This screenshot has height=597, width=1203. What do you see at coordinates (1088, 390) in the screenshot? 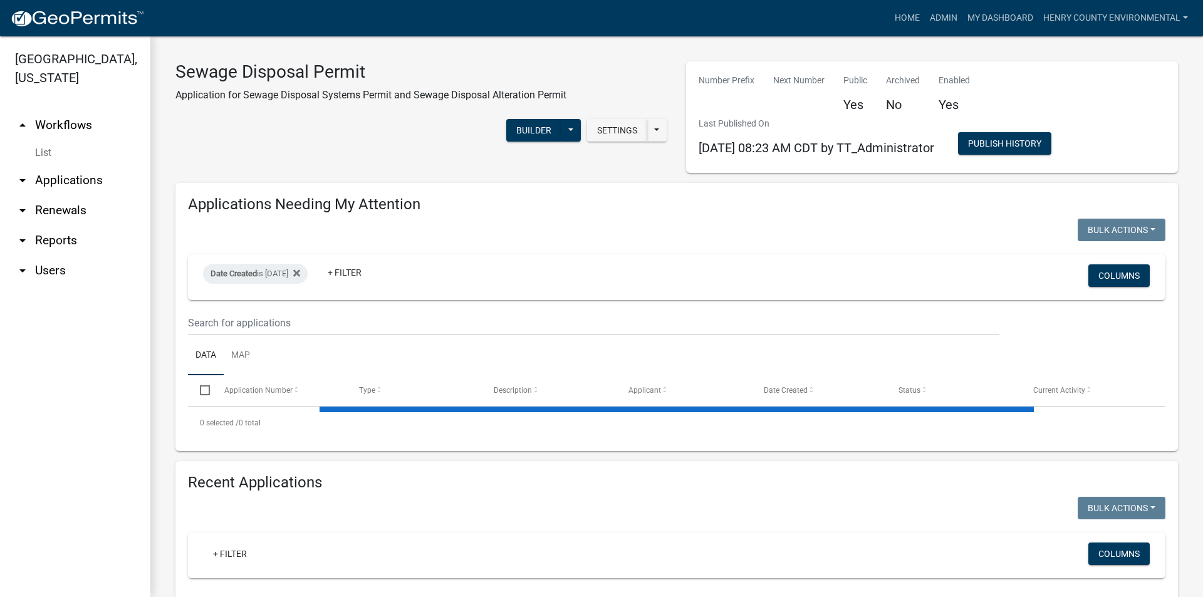
I see `datatable-header-cell: Current Activity` at bounding box center [1088, 390].